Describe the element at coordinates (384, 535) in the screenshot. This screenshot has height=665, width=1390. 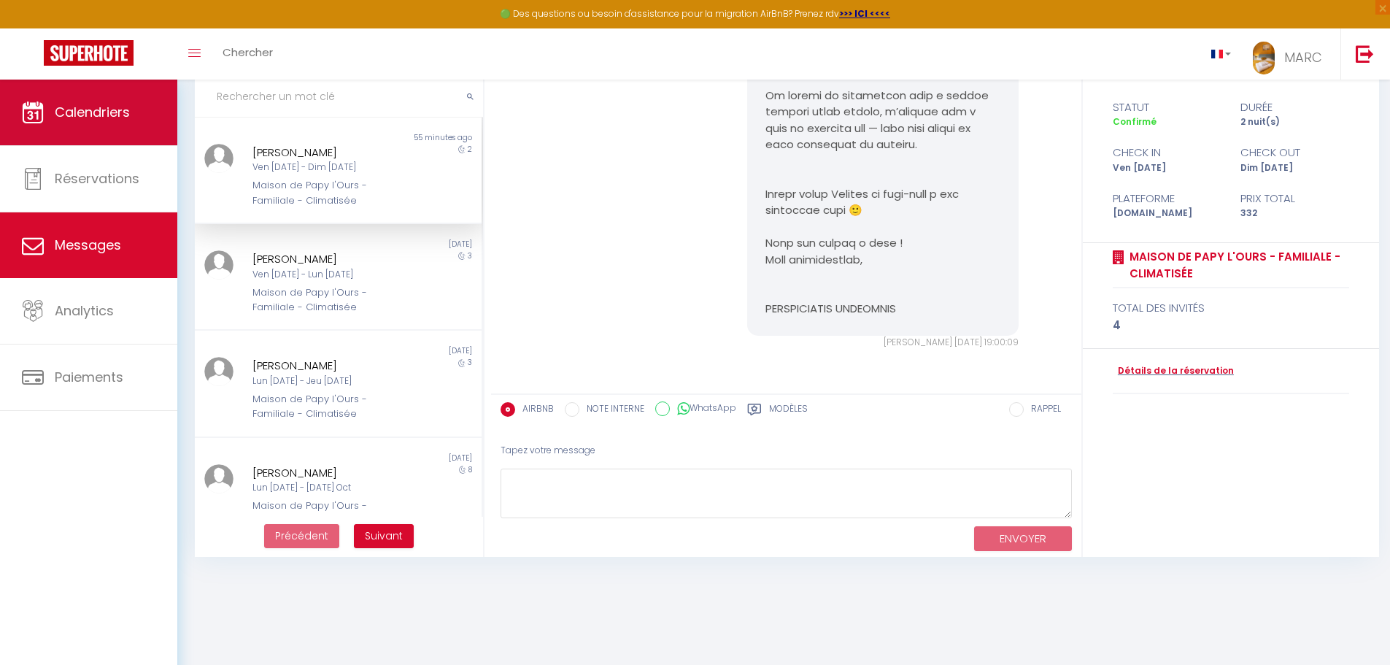
I see `span: Suivant` at that location.